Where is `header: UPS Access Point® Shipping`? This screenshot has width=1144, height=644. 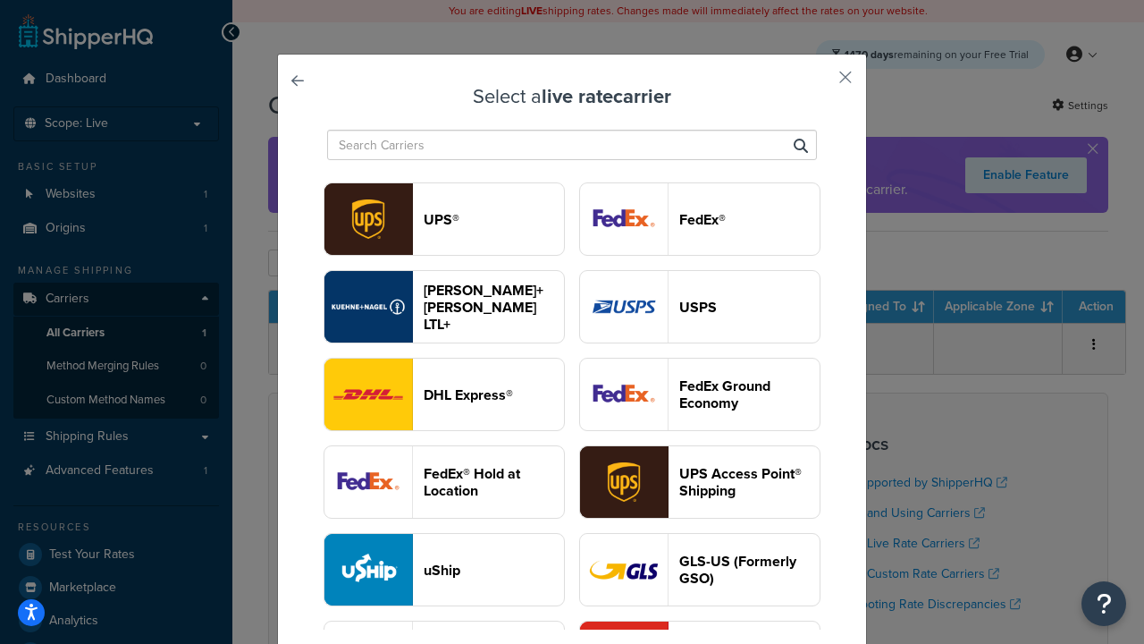
header: UPS Access Point® Shipping is located at coordinates (749, 482).